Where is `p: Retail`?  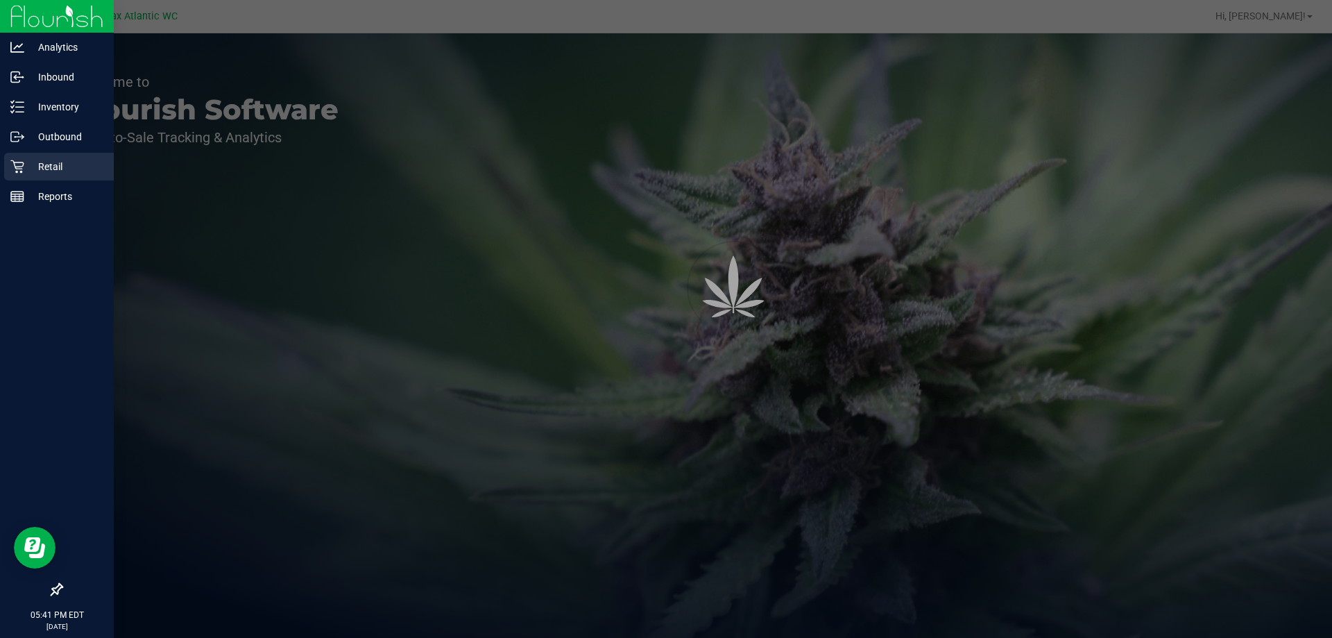 p: Retail is located at coordinates (66, 167).